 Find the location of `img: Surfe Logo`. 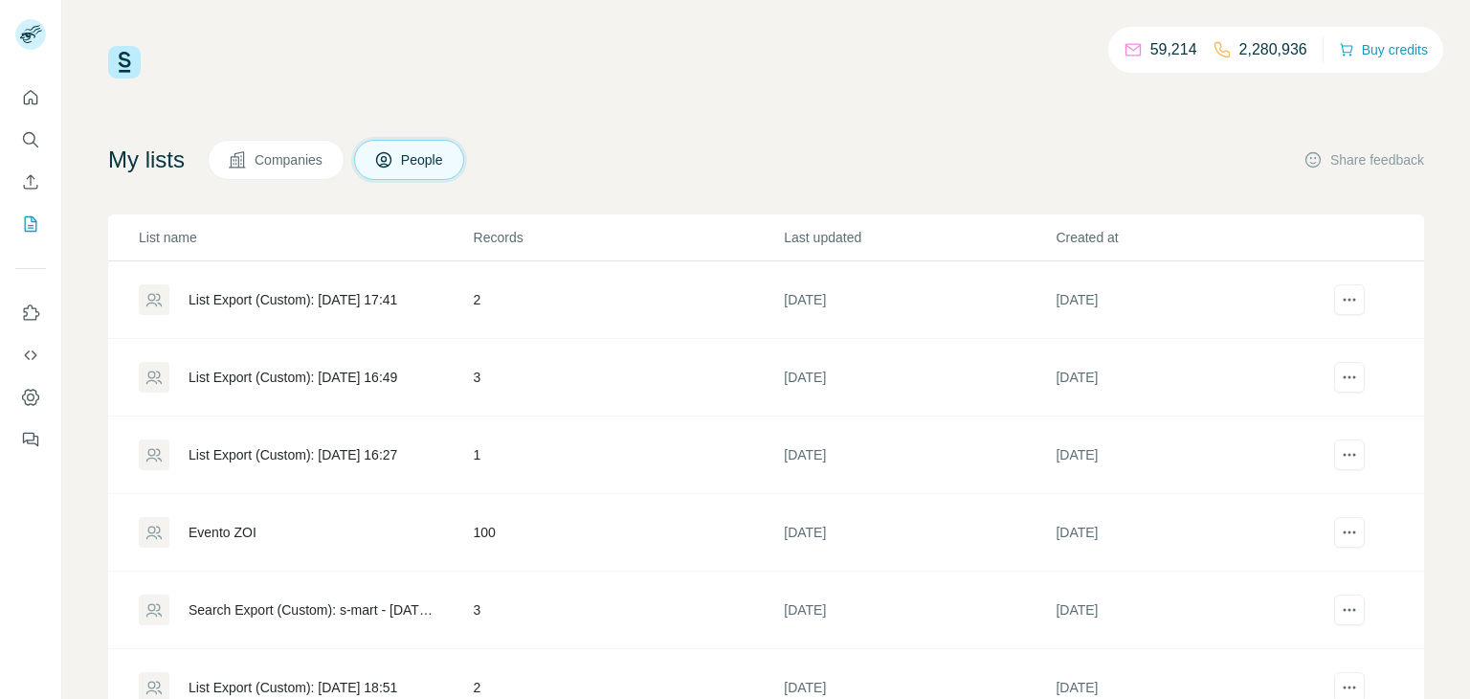

img: Surfe Logo is located at coordinates (124, 62).